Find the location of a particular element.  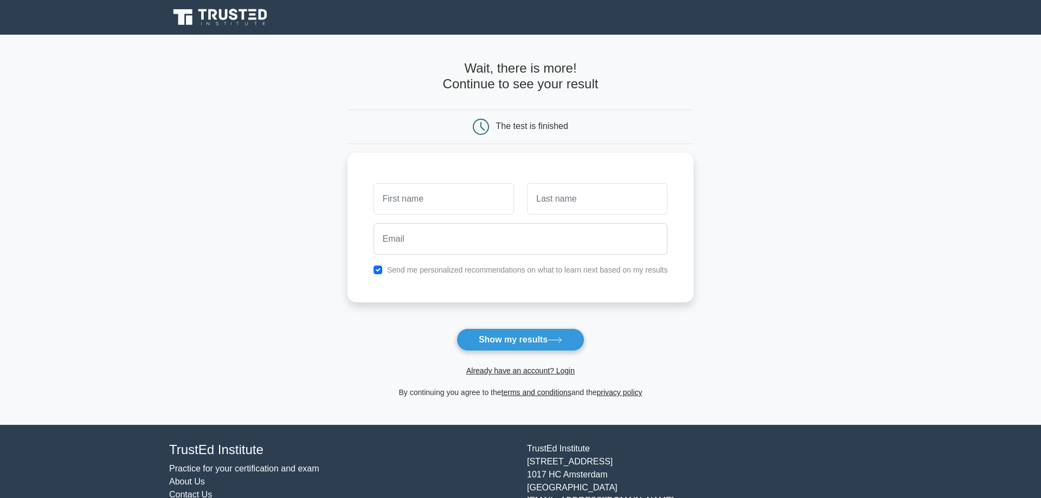

h4: Wait, there is more! Continue to see your result is located at coordinates (520, 76).